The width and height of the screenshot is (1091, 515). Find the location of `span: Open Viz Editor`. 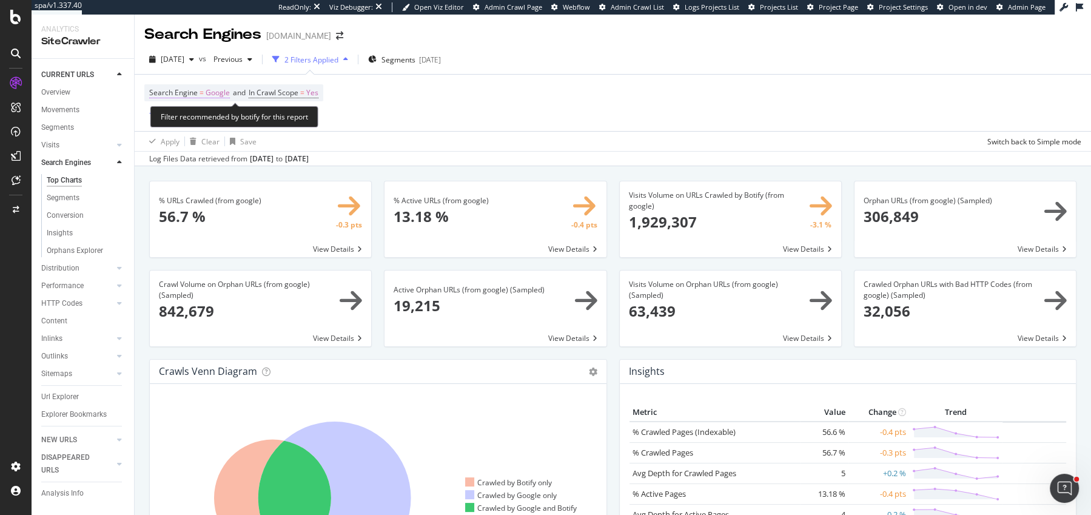

span: Open Viz Editor is located at coordinates (439, 7).